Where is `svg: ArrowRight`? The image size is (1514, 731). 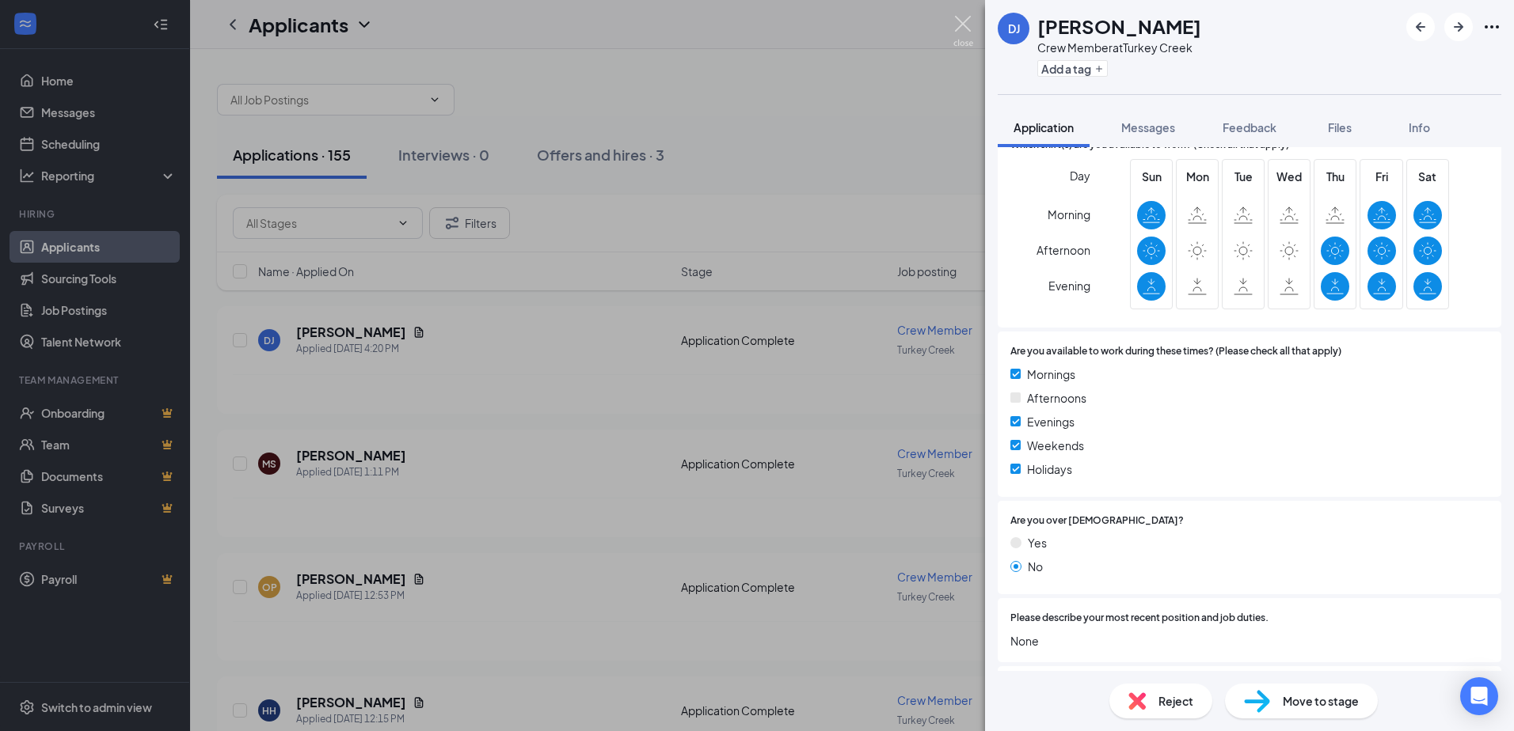
svg: ArrowRight is located at coordinates (1458, 27).